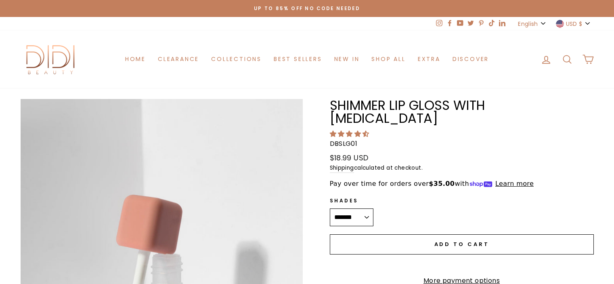 This screenshot has height=284, width=614. What do you see at coordinates (349, 157) in the screenshot?
I see `span: $18.99 USD` at bounding box center [349, 157].